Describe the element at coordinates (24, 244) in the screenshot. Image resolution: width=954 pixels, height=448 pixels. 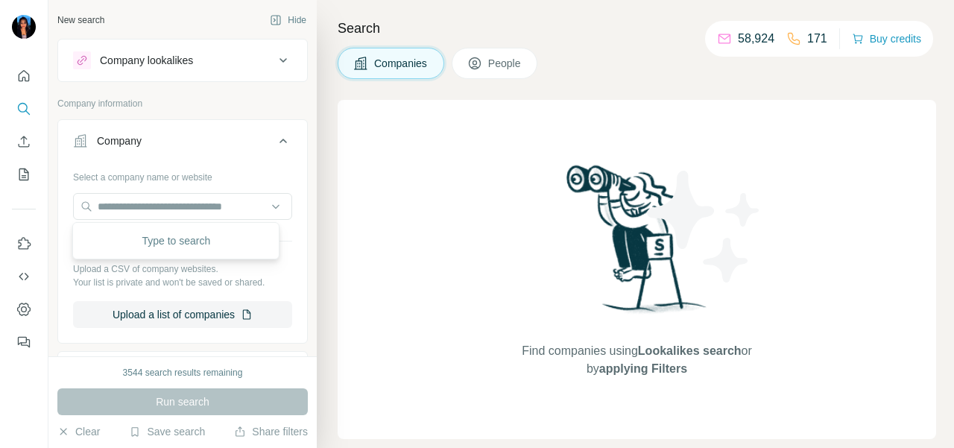
I see `button: Use Surfe on LinkedIn` at that location.